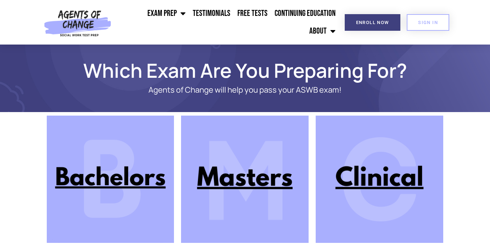 The image size is (490, 245). Describe the element at coordinates (428, 22) in the screenshot. I see `a: SIGN IN` at that location.